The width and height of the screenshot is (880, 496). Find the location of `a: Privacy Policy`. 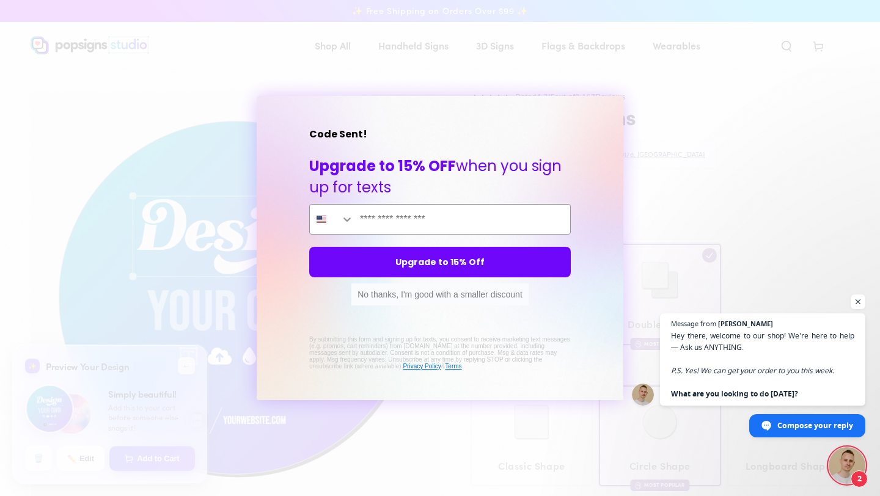

a: Privacy Policy is located at coordinates (422, 366).